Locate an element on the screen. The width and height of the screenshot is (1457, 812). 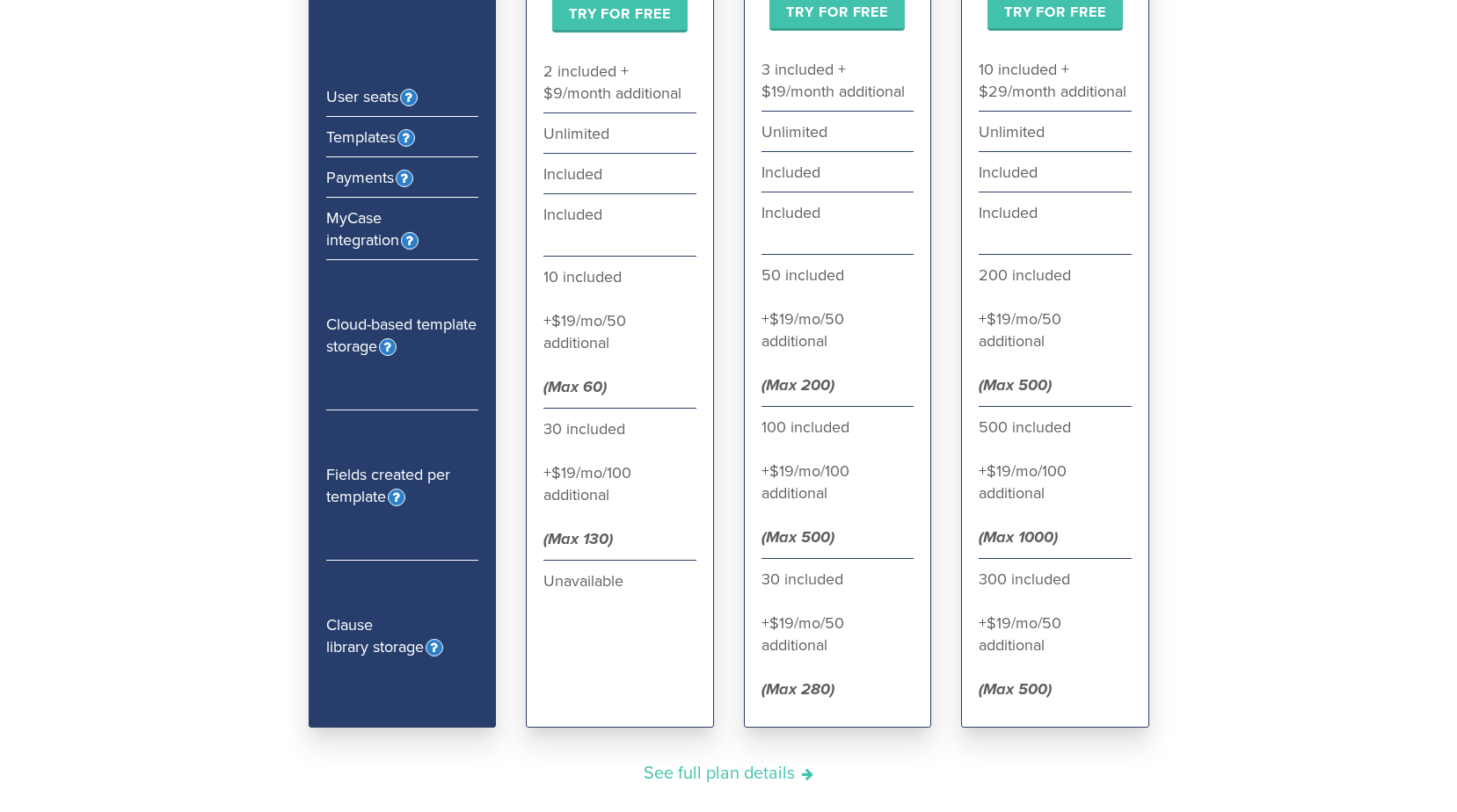
div: 30 included +$19/mo/50 additional is located at coordinates (838, 635).